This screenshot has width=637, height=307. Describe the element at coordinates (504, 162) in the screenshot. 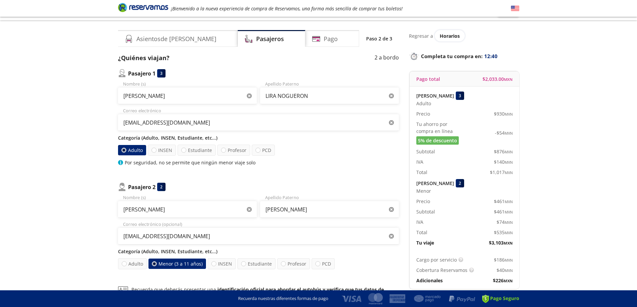

I see `span: $ 140` at that location.